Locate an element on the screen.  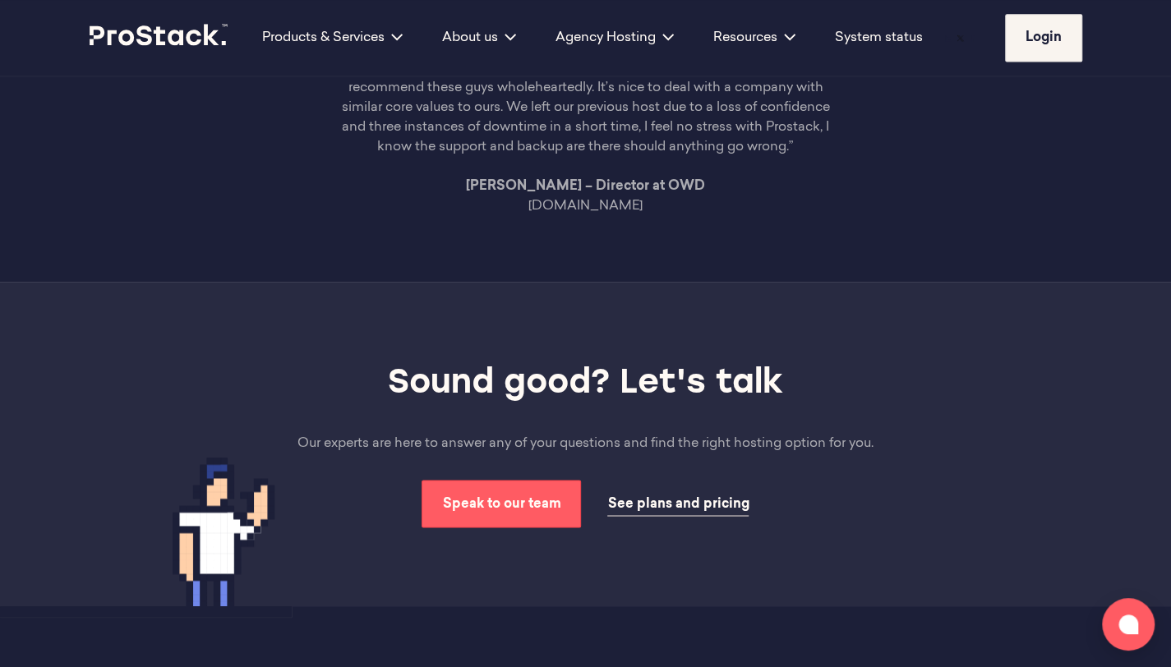
button: Open chat window is located at coordinates (1129, 625).